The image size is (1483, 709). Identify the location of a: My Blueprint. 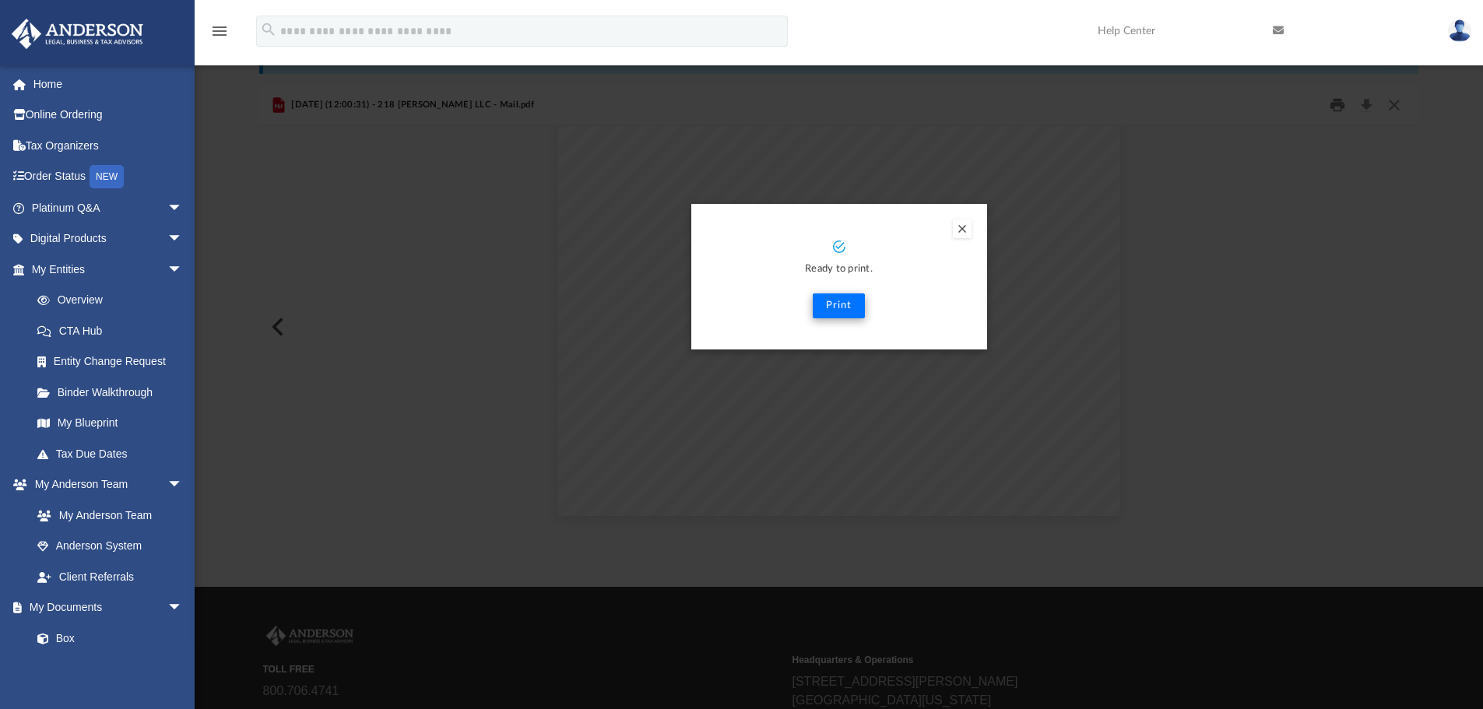
(110, 423).